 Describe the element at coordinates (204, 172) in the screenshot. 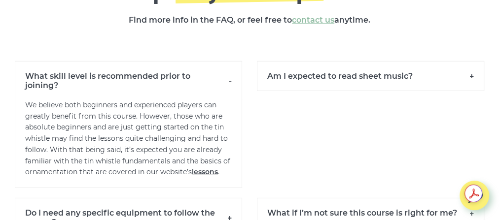

I see `a: lessons` at that location.